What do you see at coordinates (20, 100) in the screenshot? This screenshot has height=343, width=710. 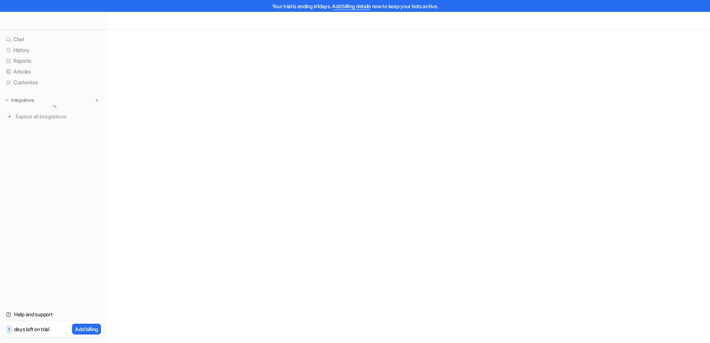 I see `button: Integrations` at bounding box center [20, 100].